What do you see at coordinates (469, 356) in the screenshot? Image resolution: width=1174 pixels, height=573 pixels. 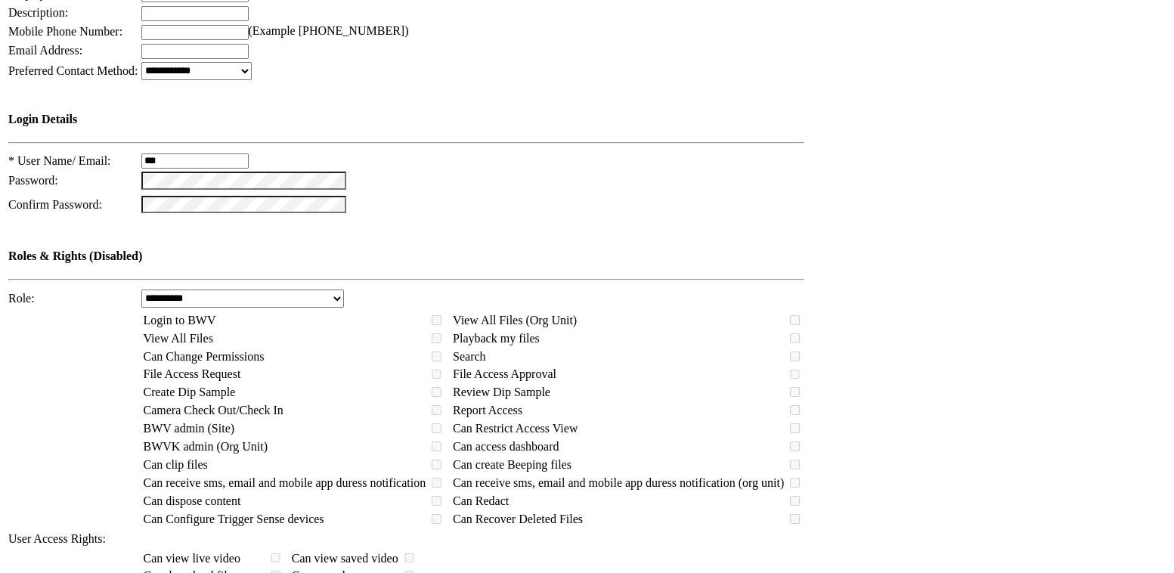 I see `span: Search` at bounding box center [469, 356].